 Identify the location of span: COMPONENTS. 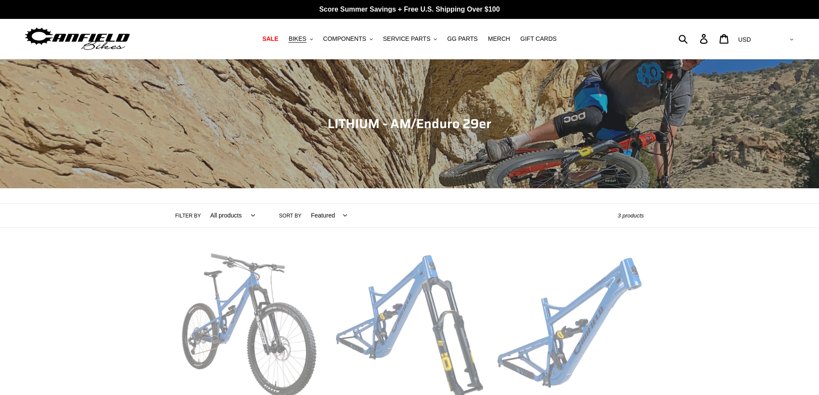
(345, 39).